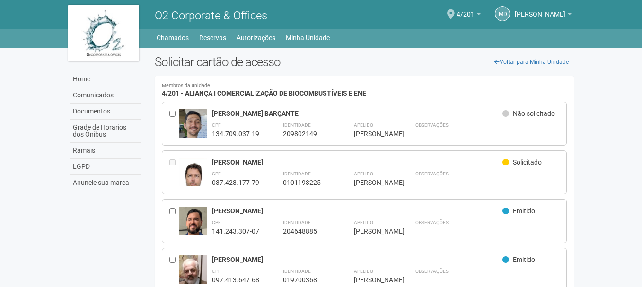 The width and height of the screenshot is (642, 287). I want to click on h4: 4/201 - ALIANÇA I COMERCIALIZAÇÃO DE BIOCOMBUSTÍVEIS E ENE, so click(364, 90).